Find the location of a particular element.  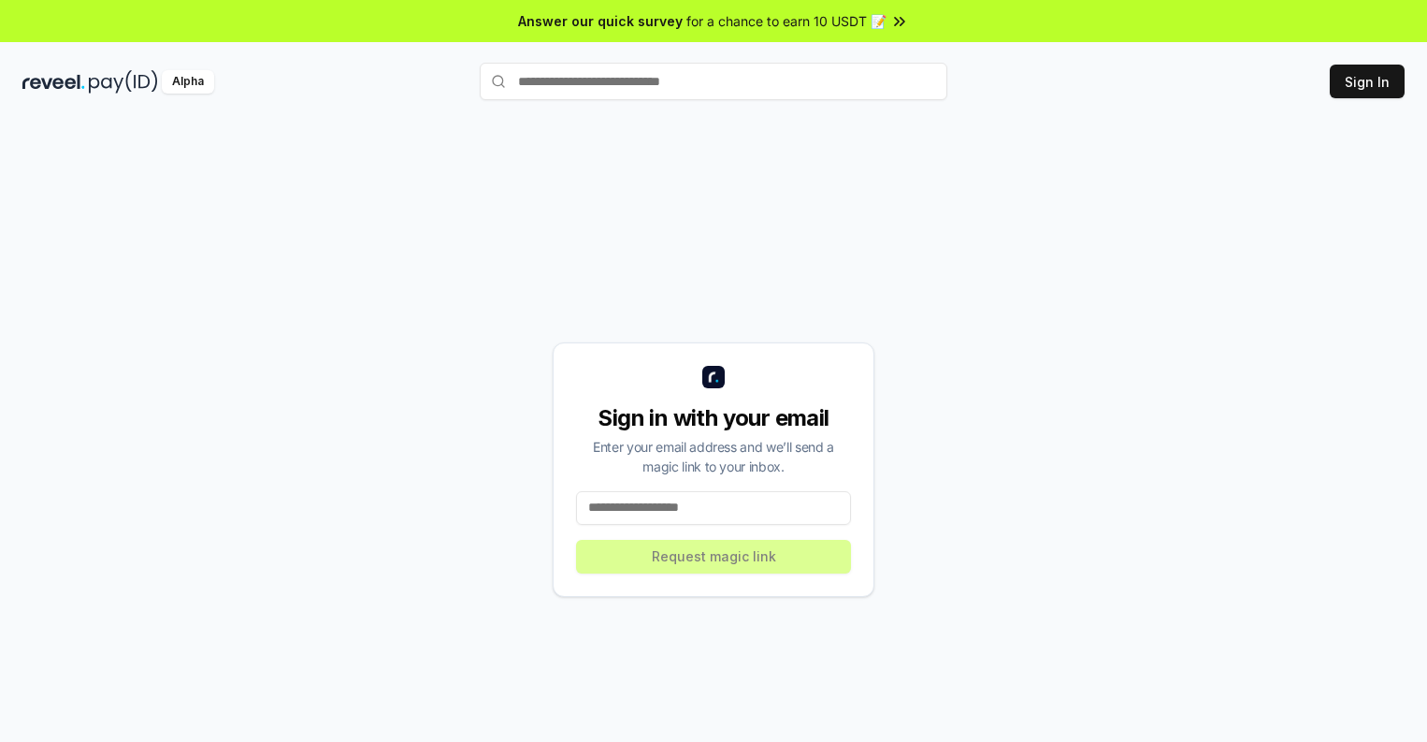

div: Sign in with your email is located at coordinates (714, 418).